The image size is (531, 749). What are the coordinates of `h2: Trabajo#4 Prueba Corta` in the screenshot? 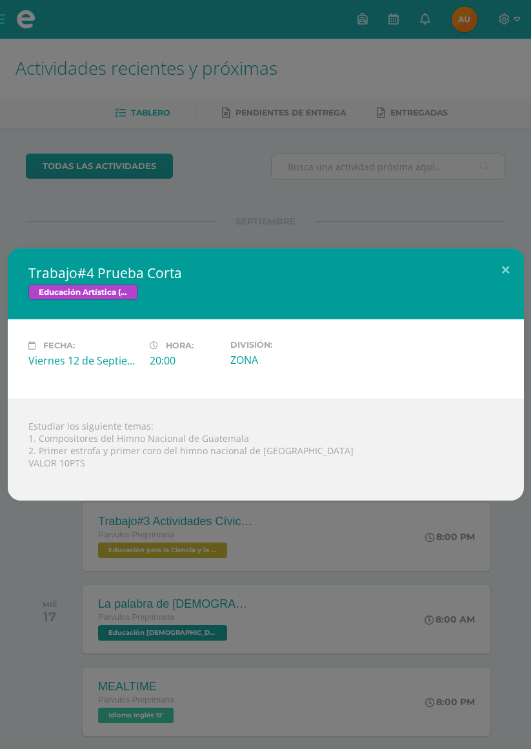 It's located at (266, 273).